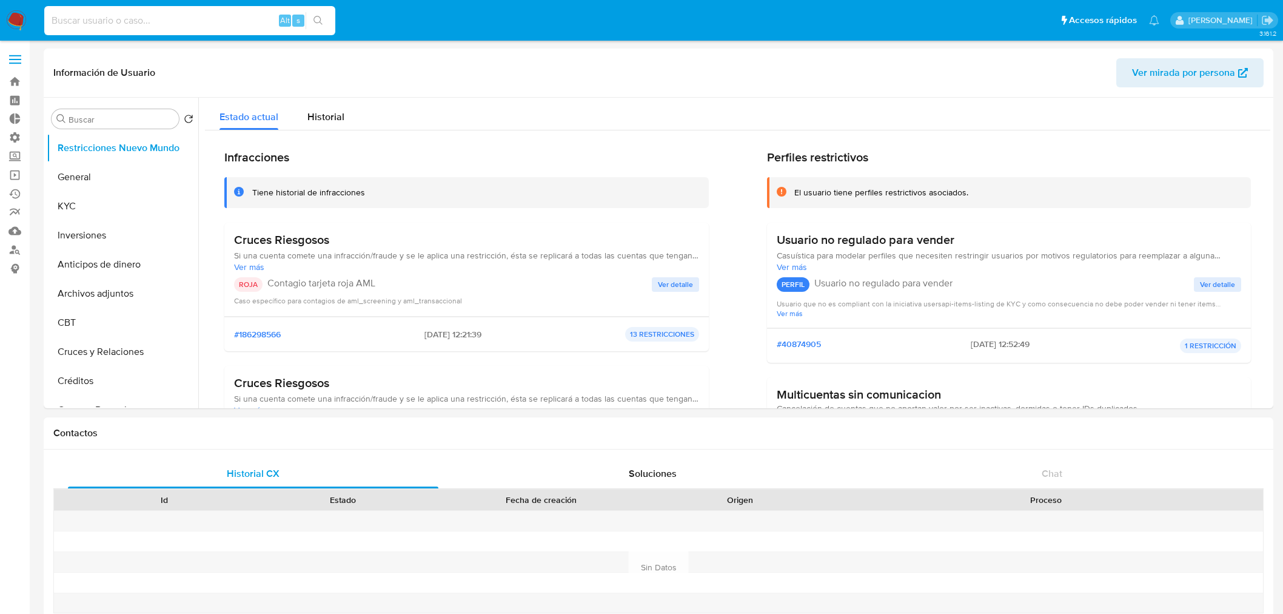  I want to click on span: Ver mirada por persona, so click(1183, 73).